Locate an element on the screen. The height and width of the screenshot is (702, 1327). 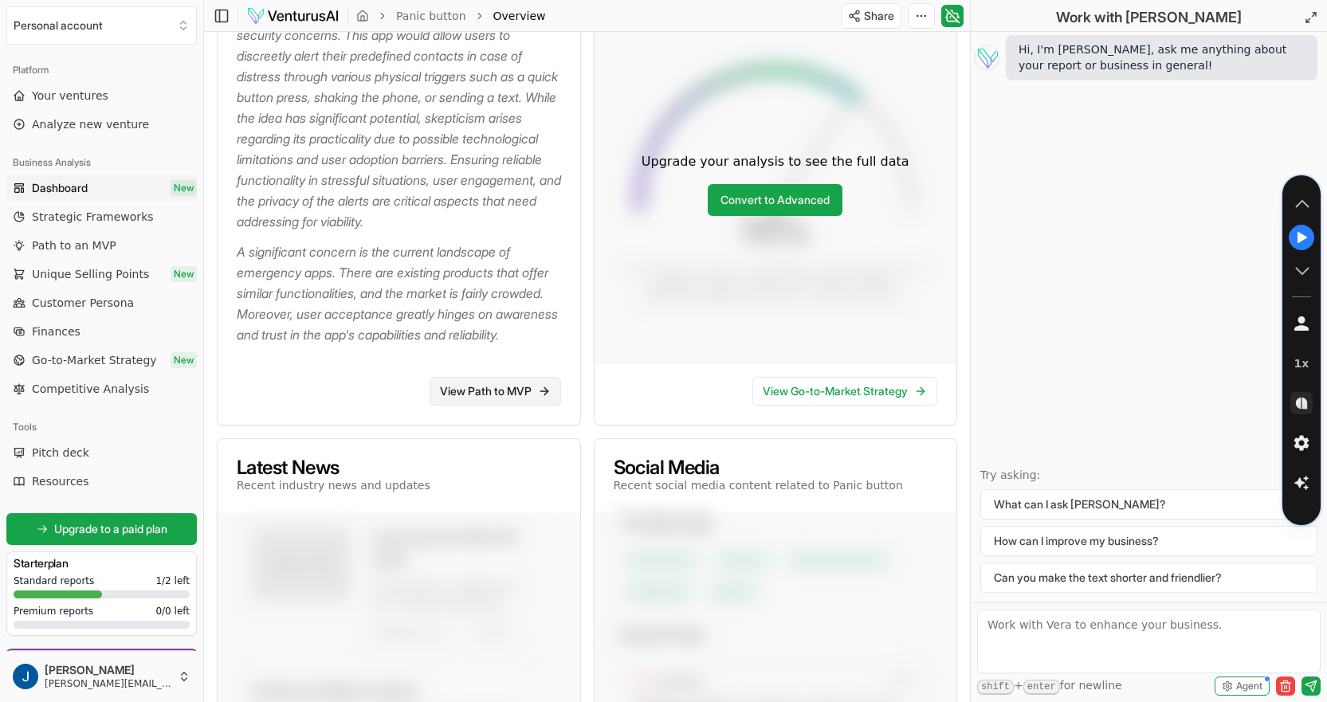
span: Resources is located at coordinates (61, 481).